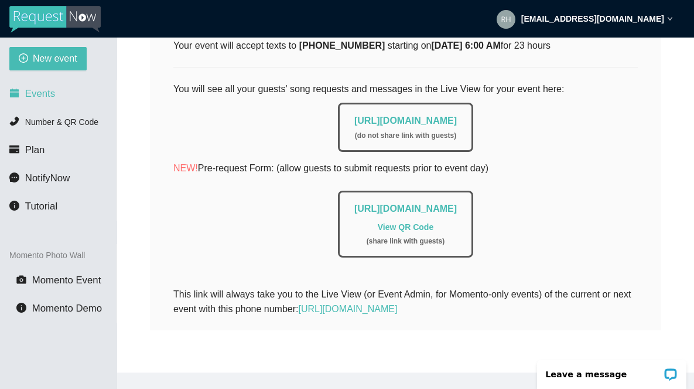 The width and height of the screenshot is (694, 389). What do you see at coordinates (55, 58) in the screenshot?
I see `span: New event` at bounding box center [55, 58].